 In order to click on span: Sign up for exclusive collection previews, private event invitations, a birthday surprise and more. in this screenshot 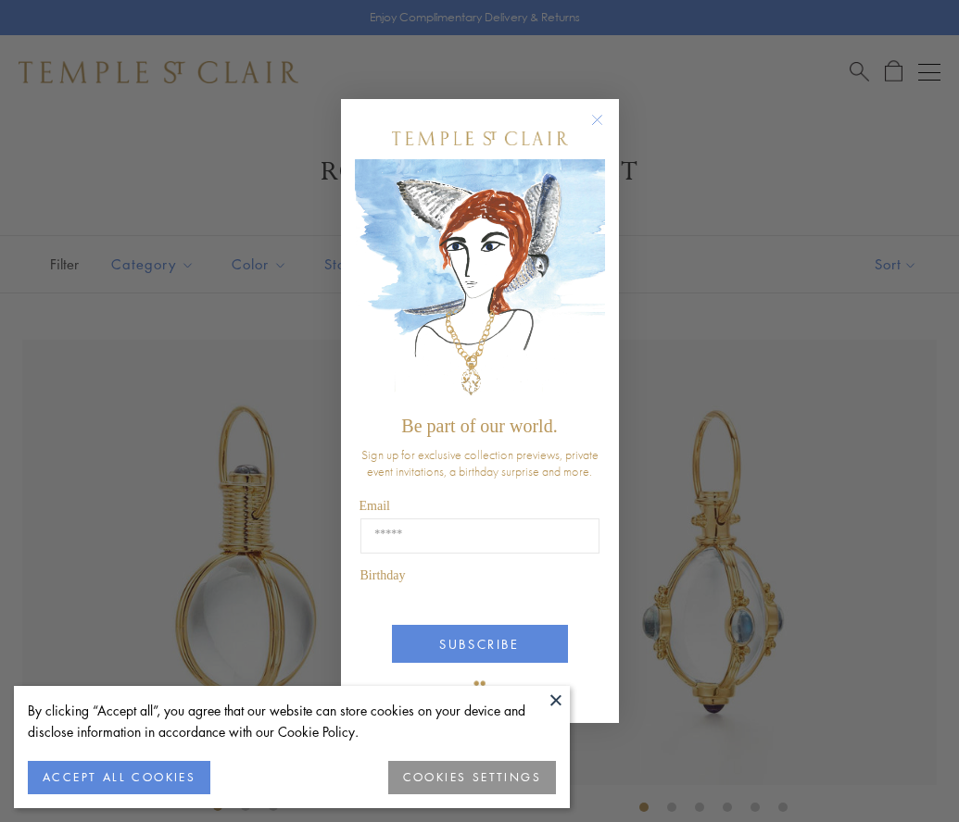, I will do `click(480, 463)`.